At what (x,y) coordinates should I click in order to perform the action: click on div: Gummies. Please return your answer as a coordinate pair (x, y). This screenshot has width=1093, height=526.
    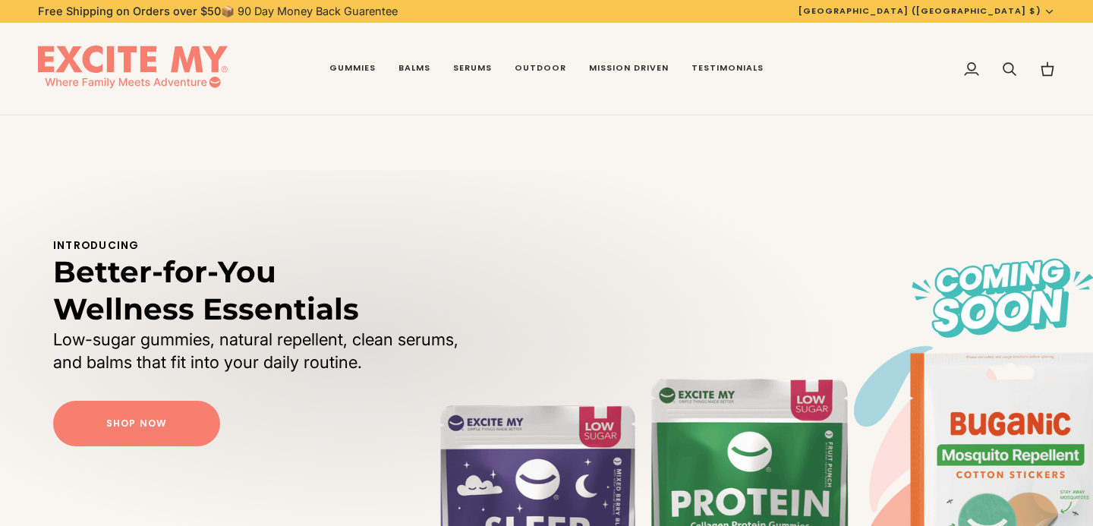
    Looking at the image, I should click on (352, 69).